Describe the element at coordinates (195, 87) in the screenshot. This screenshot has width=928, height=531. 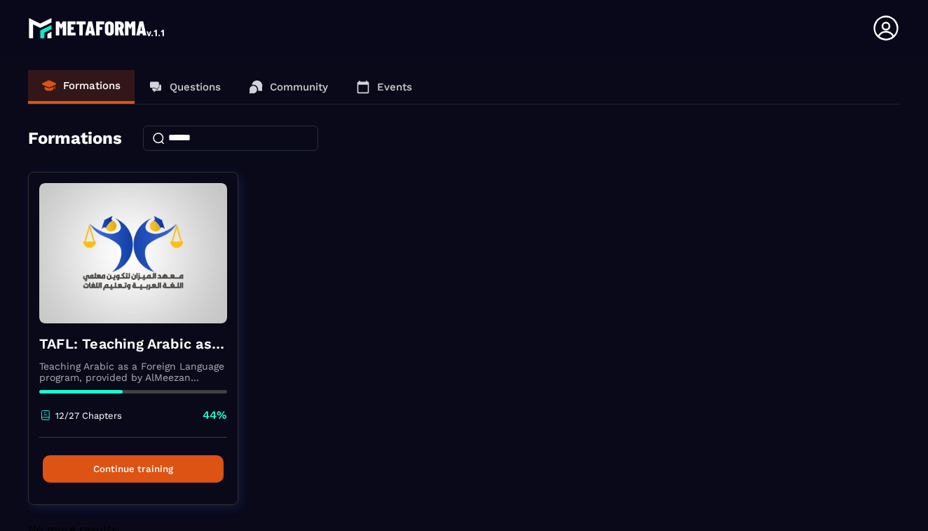
I see `p: Questions` at that location.